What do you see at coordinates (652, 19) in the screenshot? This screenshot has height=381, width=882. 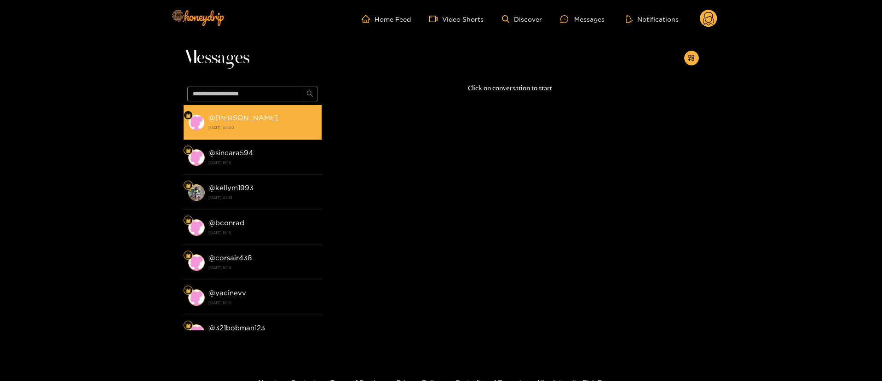 I see `button: Notifications` at bounding box center [652, 19].